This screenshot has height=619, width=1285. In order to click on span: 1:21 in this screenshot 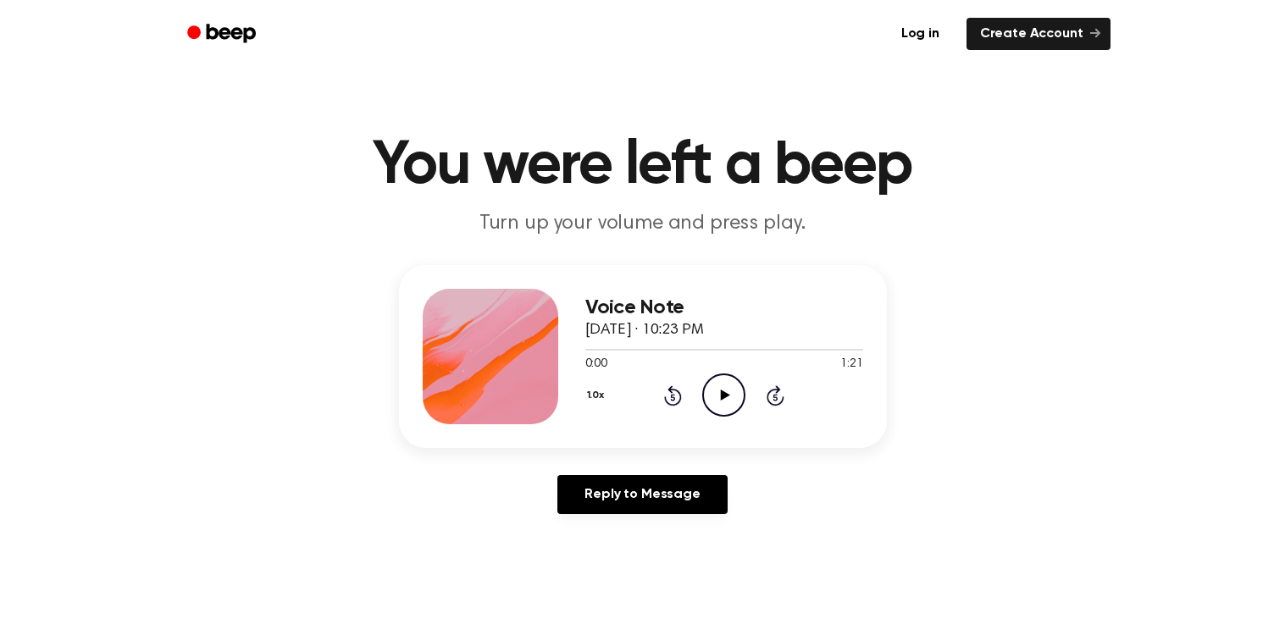, I will do `click(852, 364)`.